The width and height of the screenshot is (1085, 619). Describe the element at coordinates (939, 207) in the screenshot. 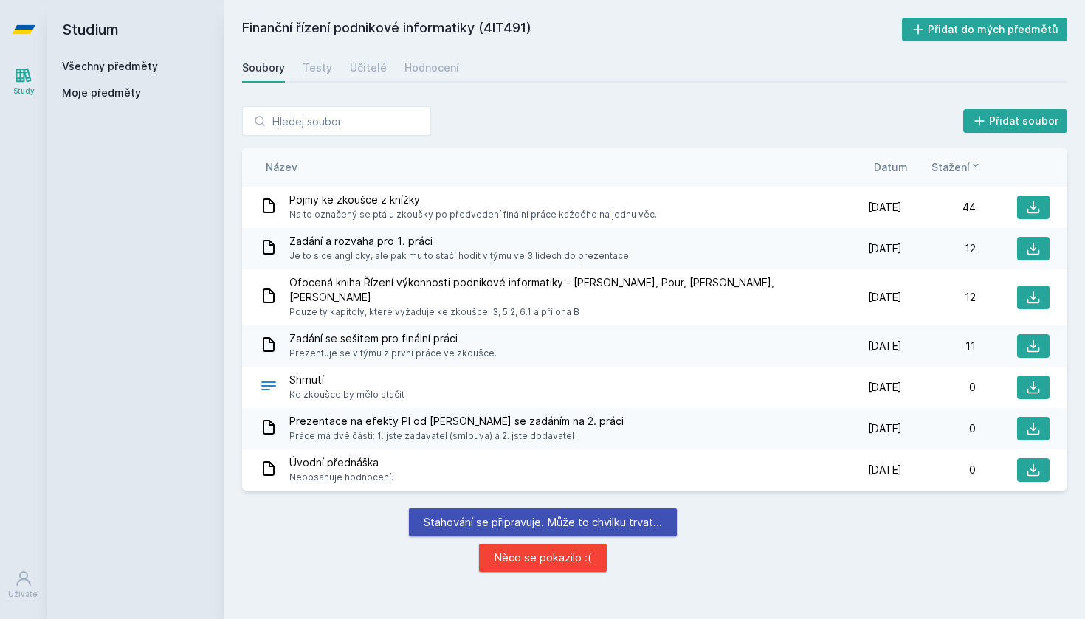

I see `div: 44` at that location.